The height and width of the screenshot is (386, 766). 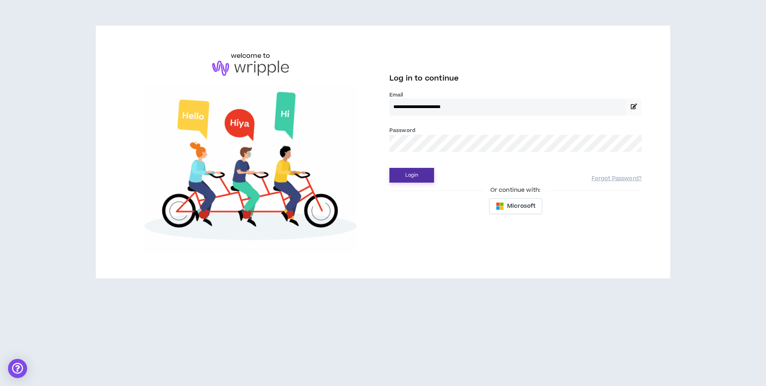 What do you see at coordinates (251, 168) in the screenshot?
I see `img: Welcome to Wripple` at bounding box center [251, 168].